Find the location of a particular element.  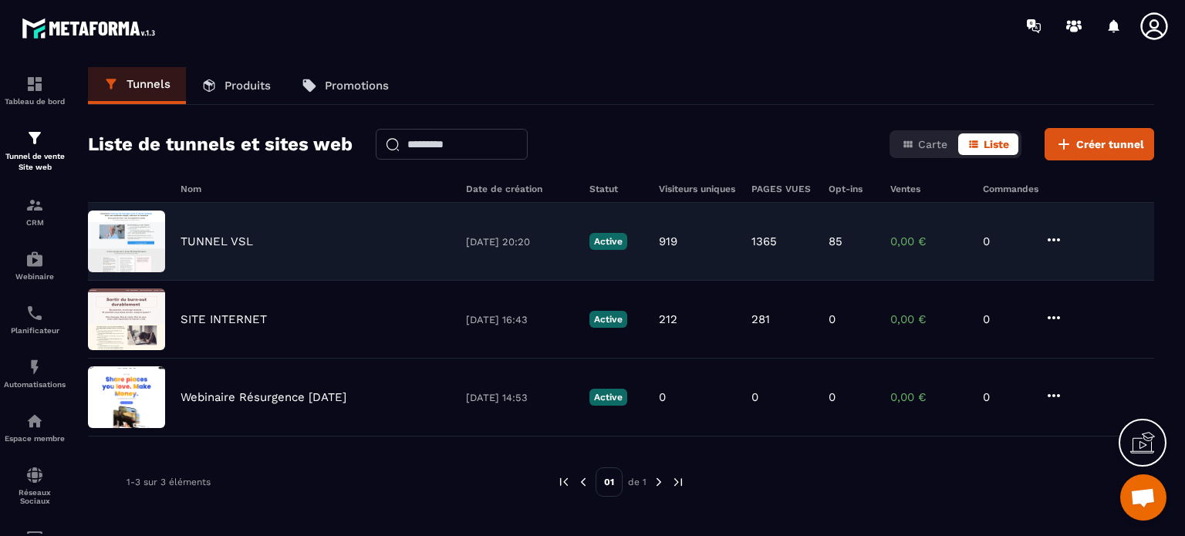

p: 1365 is located at coordinates (764, 242).